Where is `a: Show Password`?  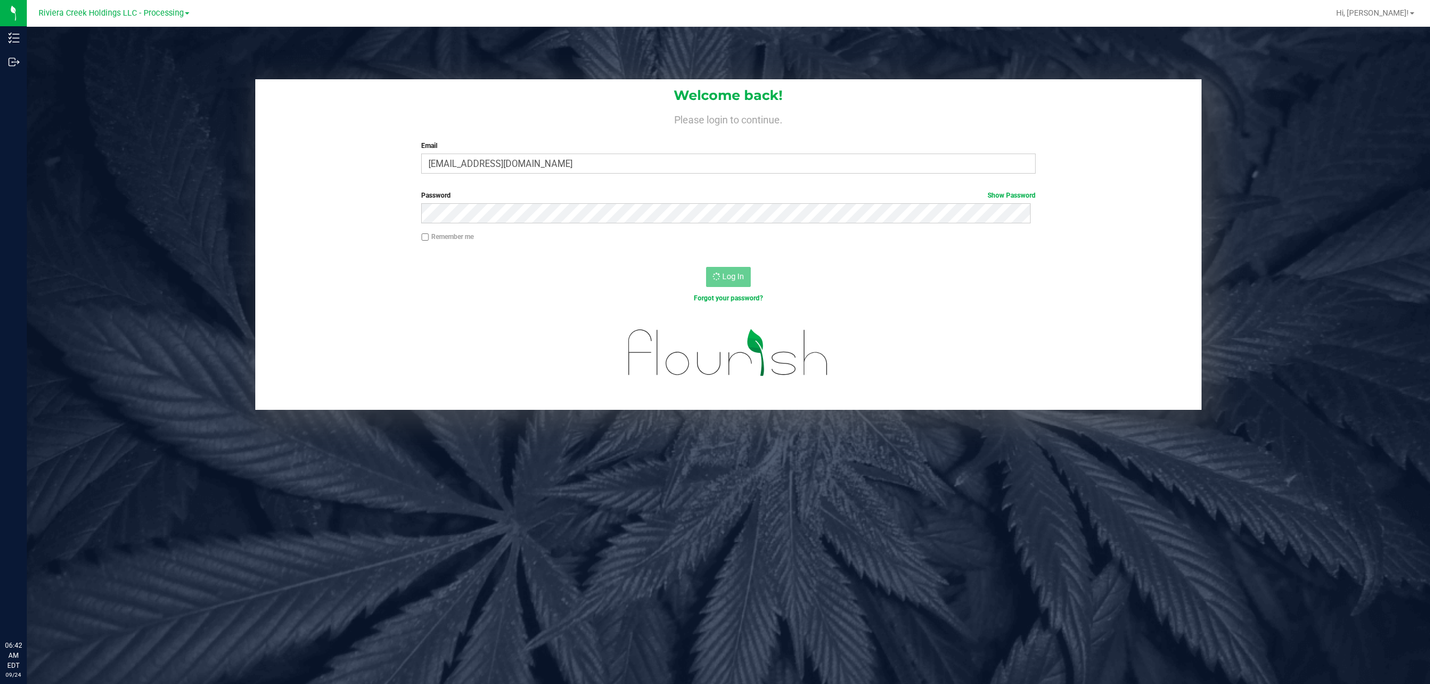
a: Show Password is located at coordinates (1011, 195).